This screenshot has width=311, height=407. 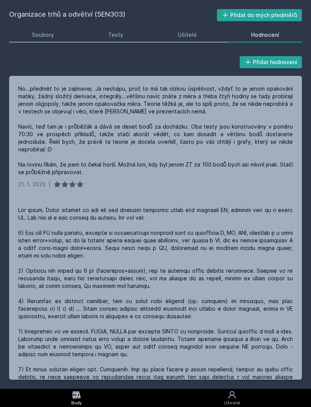 What do you see at coordinates (271, 62) in the screenshot?
I see `a: Přidat hodnocení` at bounding box center [271, 62].